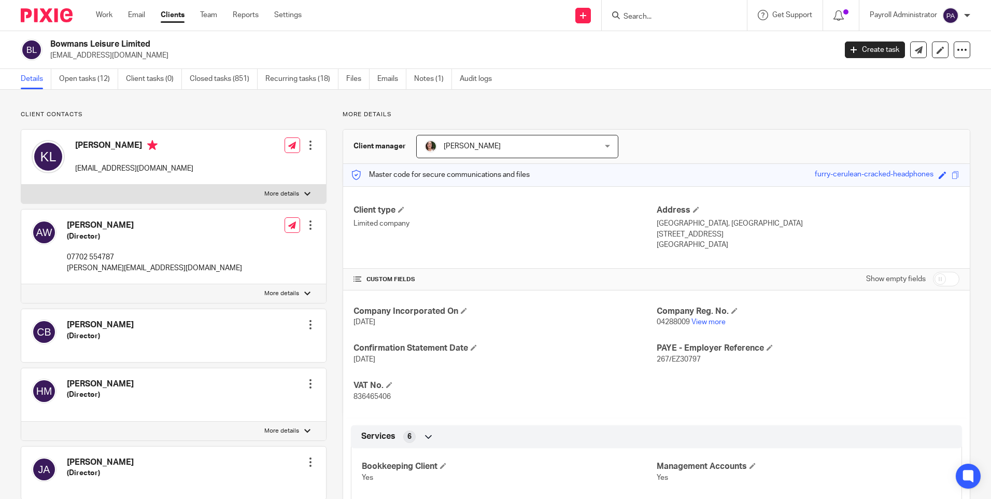 This screenshot has width=991, height=499. I want to click on a: View more, so click(709, 322).